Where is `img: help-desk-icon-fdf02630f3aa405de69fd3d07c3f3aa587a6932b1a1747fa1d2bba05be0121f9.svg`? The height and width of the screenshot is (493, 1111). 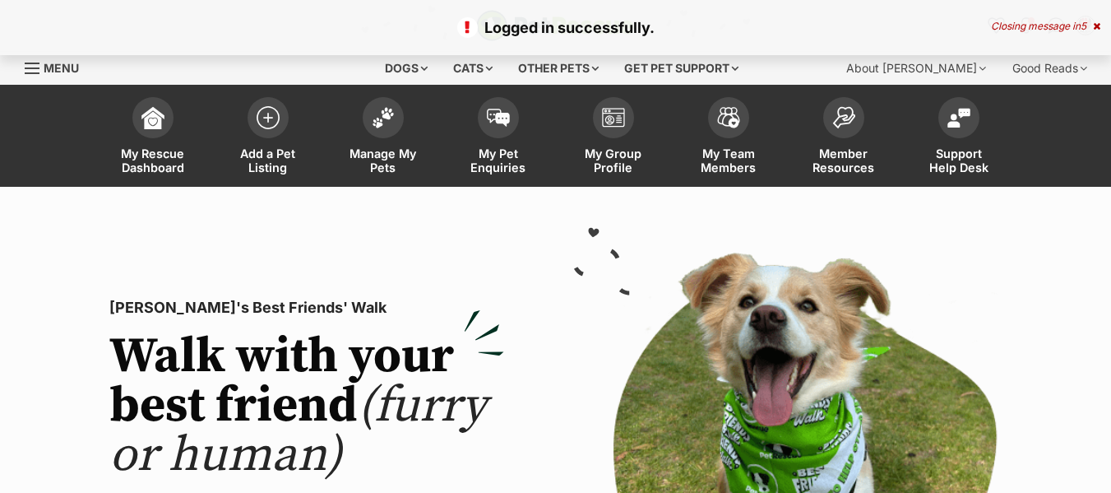 img: help-desk-icon-fdf02630f3aa405de69fd3d07c3f3aa587a6932b1a1747fa1d2bba05be0121f9.svg is located at coordinates (959, 118).